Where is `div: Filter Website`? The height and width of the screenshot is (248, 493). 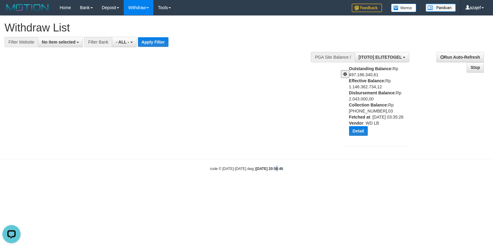
div: Filter Website is located at coordinates (21, 42).